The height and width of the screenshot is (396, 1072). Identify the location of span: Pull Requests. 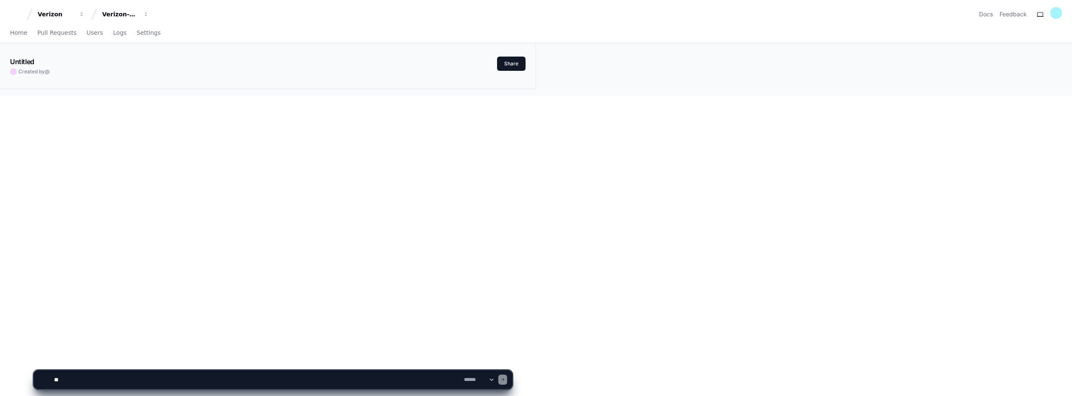
(57, 33).